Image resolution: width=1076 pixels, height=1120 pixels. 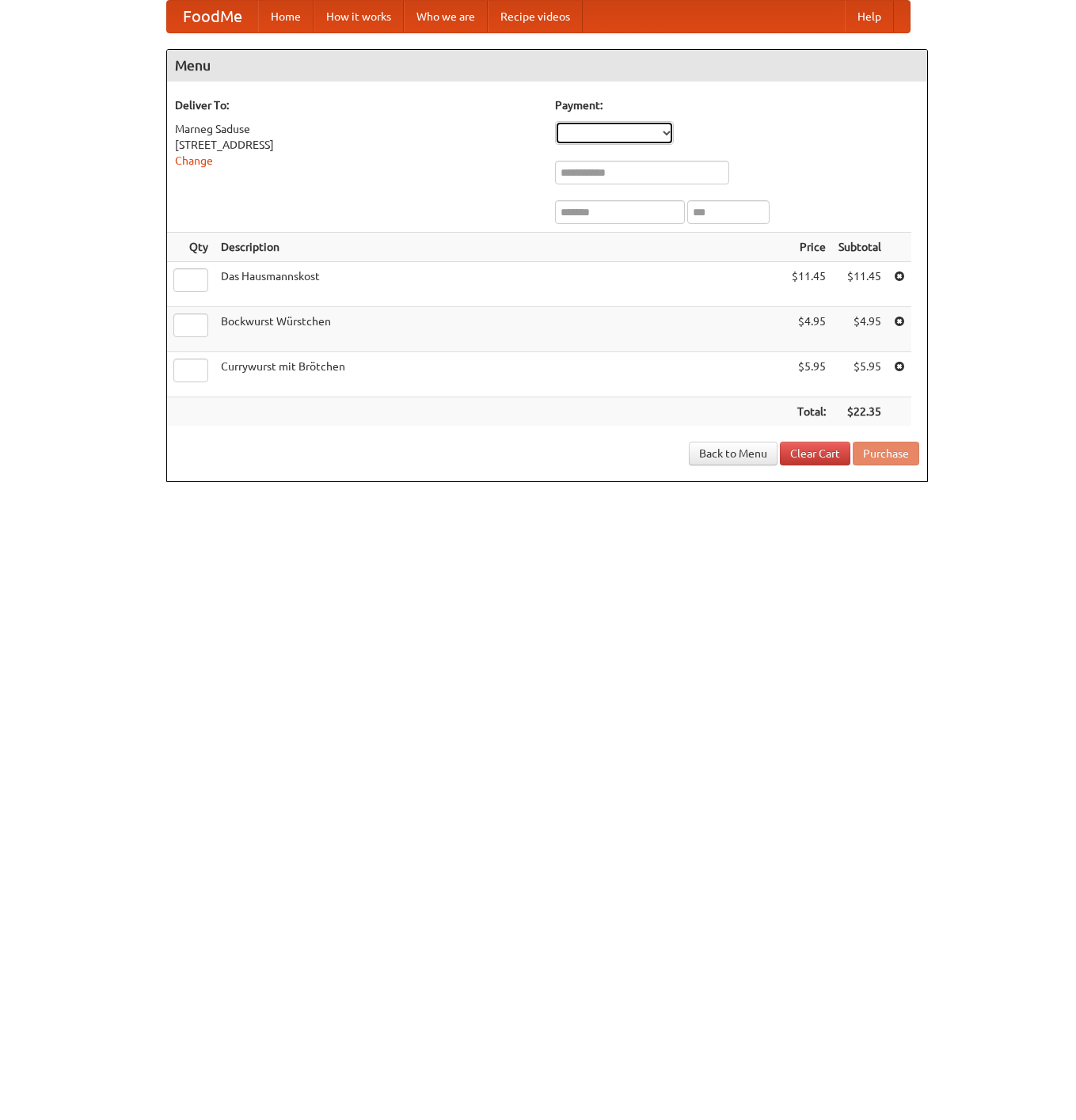 What do you see at coordinates (446, 17) in the screenshot?
I see `a: Who we are` at bounding box center [446, 17].